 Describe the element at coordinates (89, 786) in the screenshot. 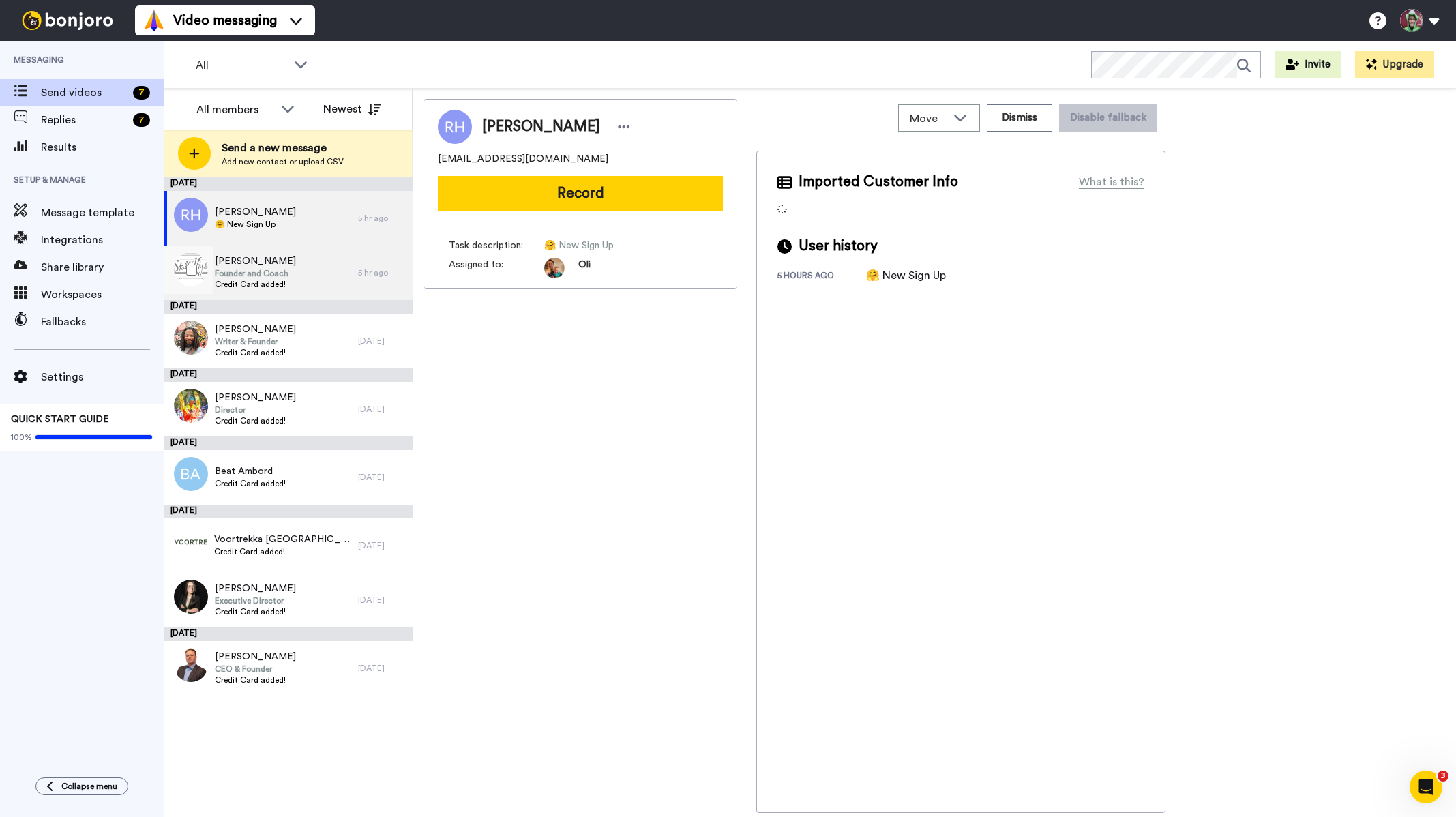

I see `span: Collapse menu` at that location.